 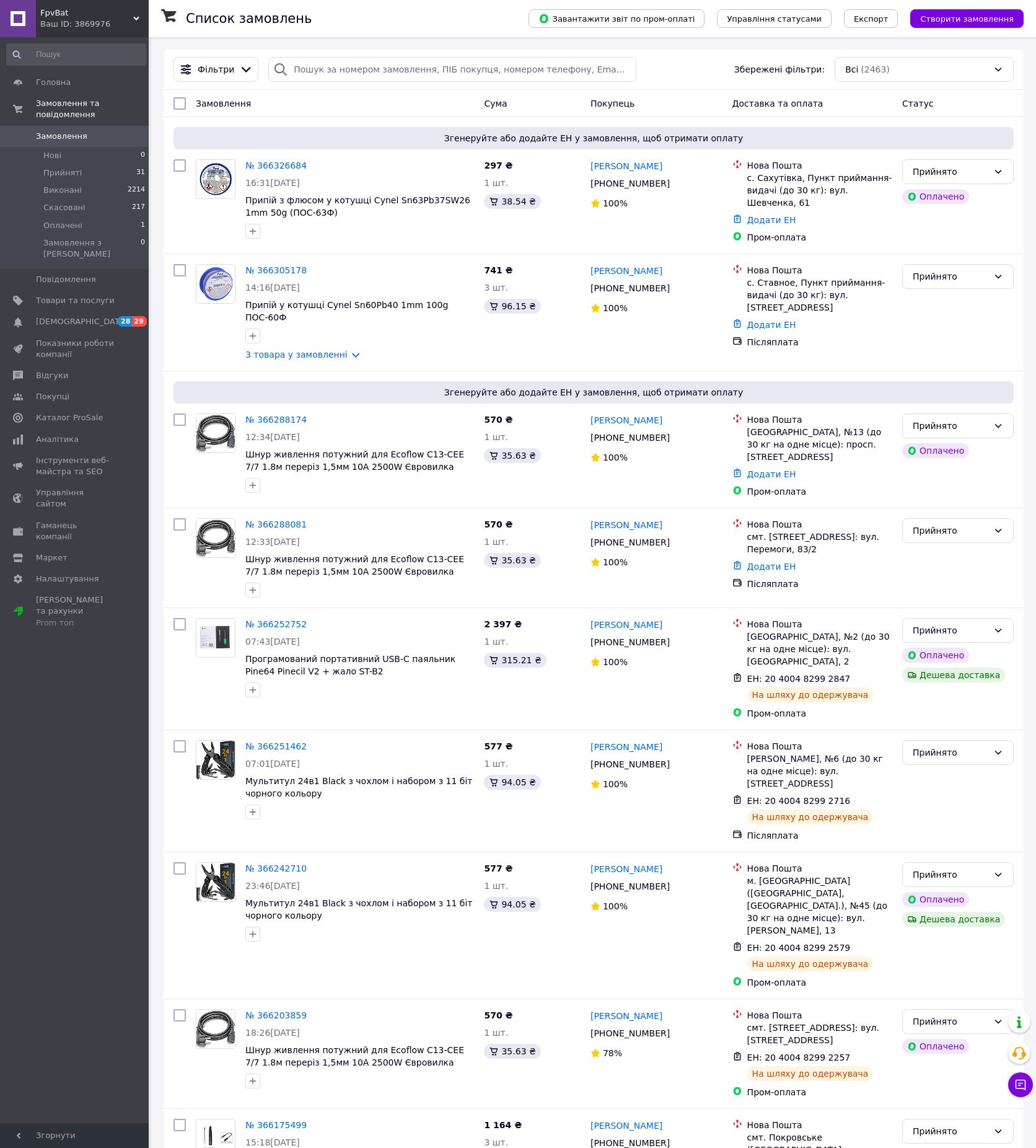 What do you see at coordinates (503, 624) in the screenshot?
I see `span: 2 397 ₴` at bounding box center [503, 624].